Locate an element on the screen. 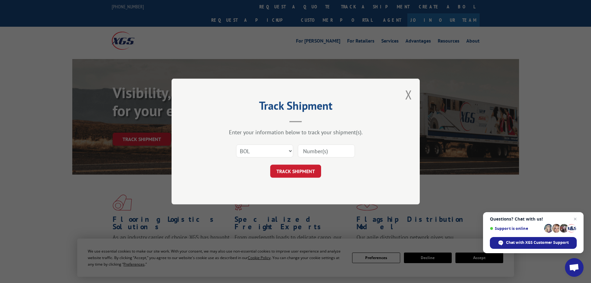 The width and height of the screenshot is (591, 283). div: Open chat is located at coordinates (575, 267).